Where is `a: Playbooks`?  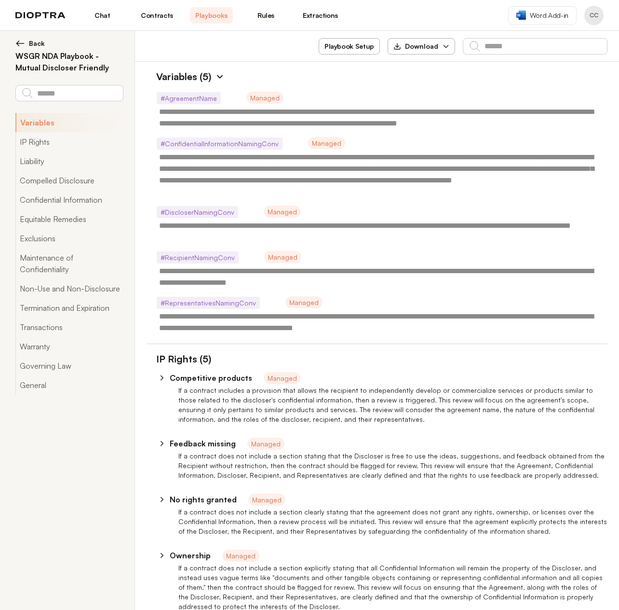 a: Playbooks is located at coordinates (211, 15).